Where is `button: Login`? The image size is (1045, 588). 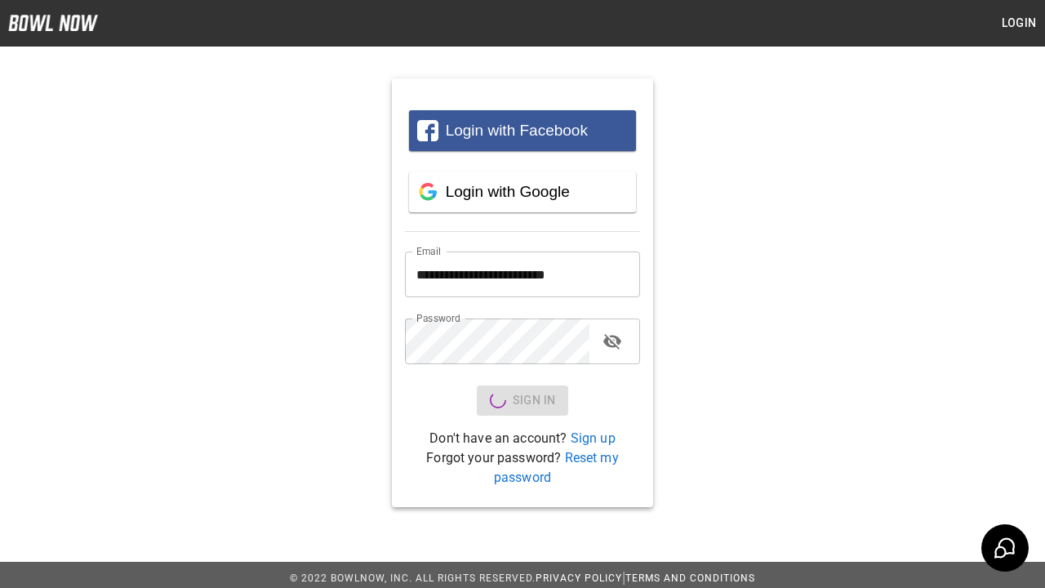 button: Login is located at coordinates (1019, 23).